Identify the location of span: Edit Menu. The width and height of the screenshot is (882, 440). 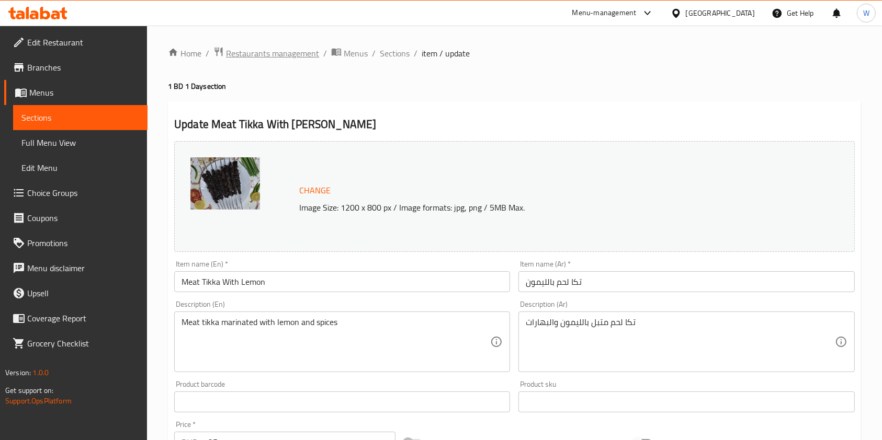
(80, 168).